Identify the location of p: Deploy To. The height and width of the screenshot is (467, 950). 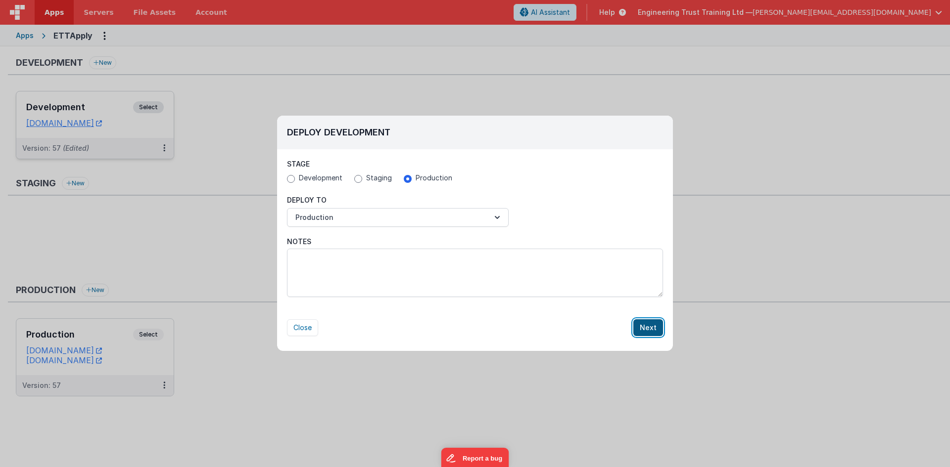
(398, 200).